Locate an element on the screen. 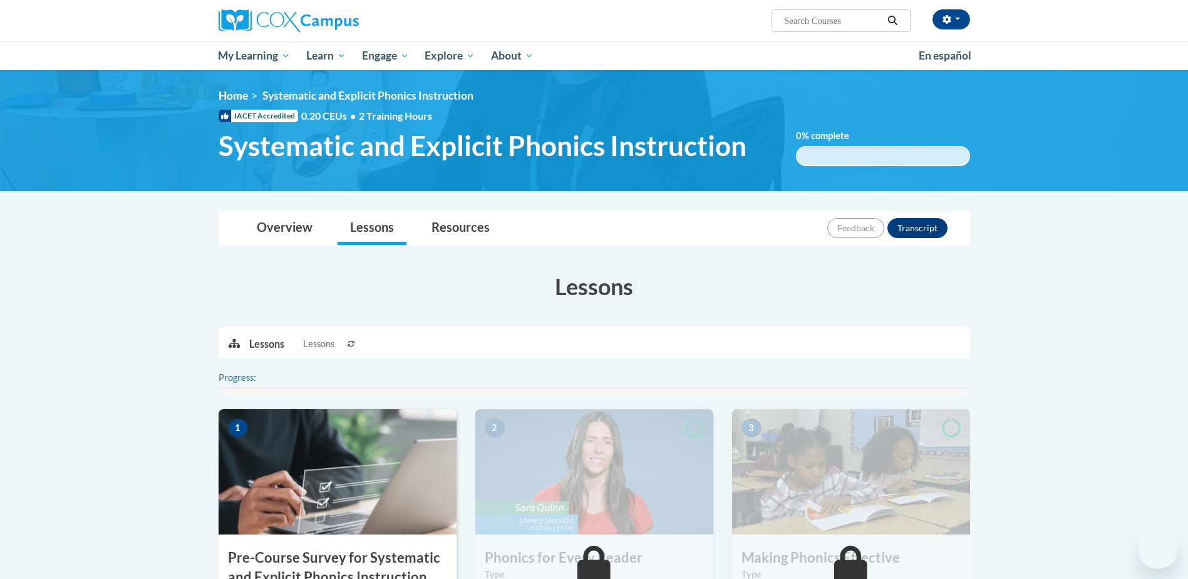 This screenshot has width=1188, height=579. span: En español is located at coordinates (945, 55).